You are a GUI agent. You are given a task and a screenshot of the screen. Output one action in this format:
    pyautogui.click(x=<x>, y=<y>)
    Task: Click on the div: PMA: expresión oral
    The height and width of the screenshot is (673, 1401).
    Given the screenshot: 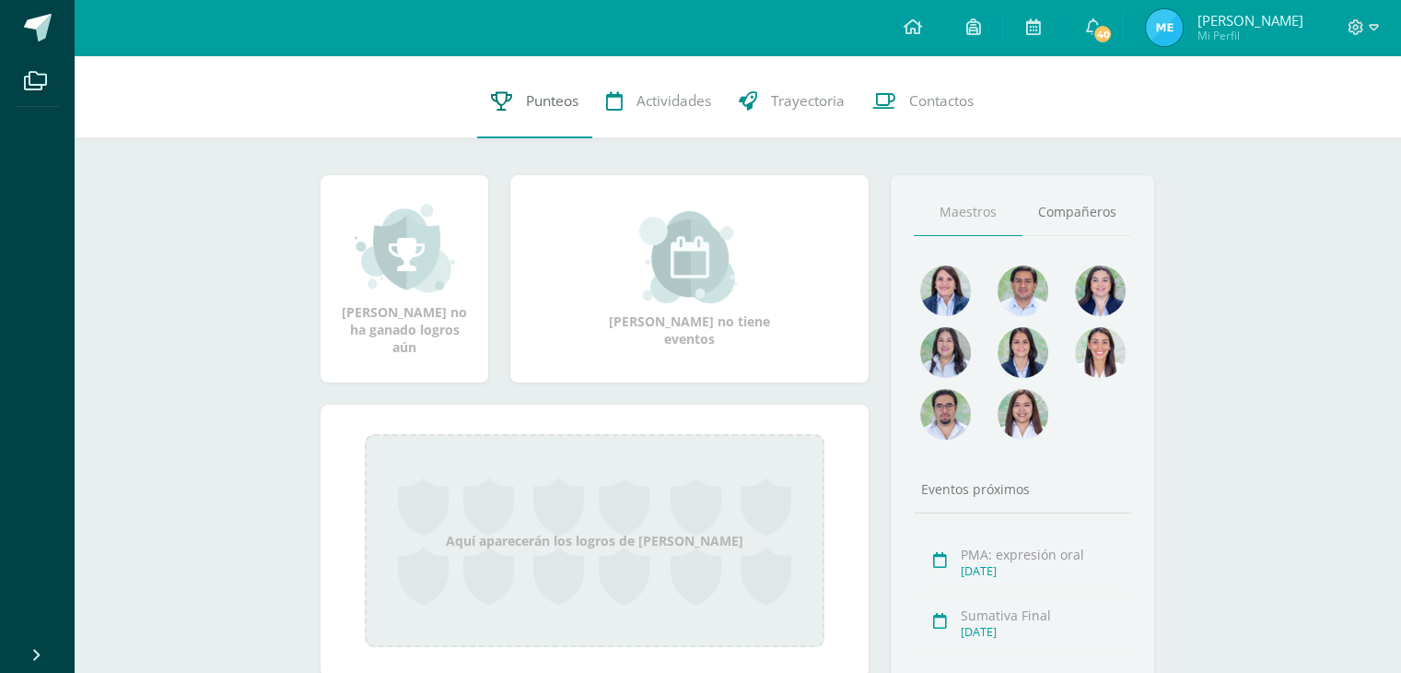 What is the action you would take?
    pyautogui.click(x=1043, y=554)
    